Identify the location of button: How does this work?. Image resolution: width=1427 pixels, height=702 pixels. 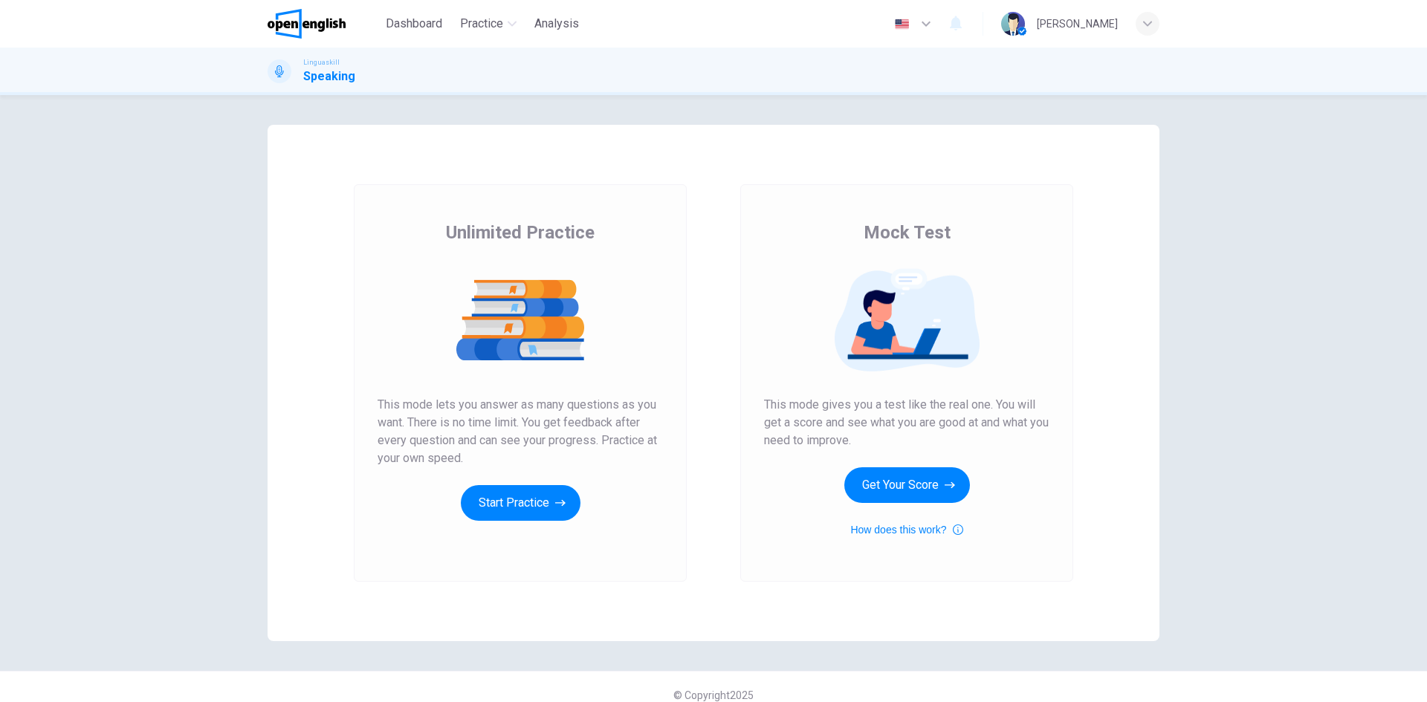
(906, 530).